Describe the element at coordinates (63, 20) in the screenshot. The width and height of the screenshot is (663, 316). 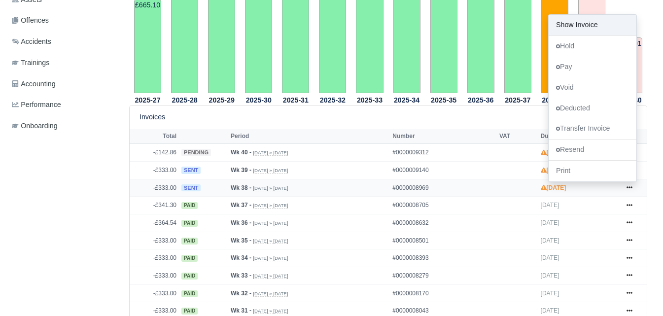
I see `a: Offences` at that location.